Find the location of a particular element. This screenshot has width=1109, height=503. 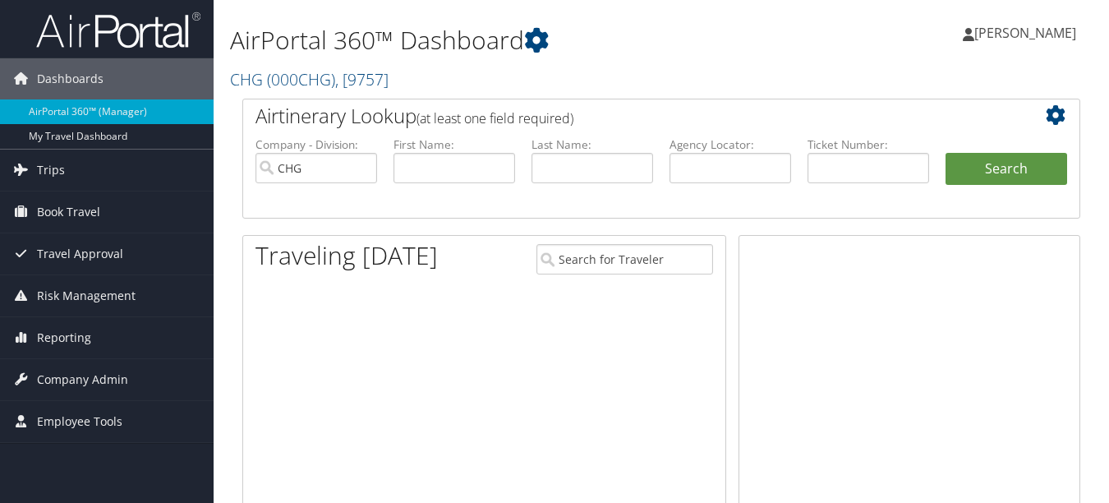

span: Trips is located at coordinates (51, 170).